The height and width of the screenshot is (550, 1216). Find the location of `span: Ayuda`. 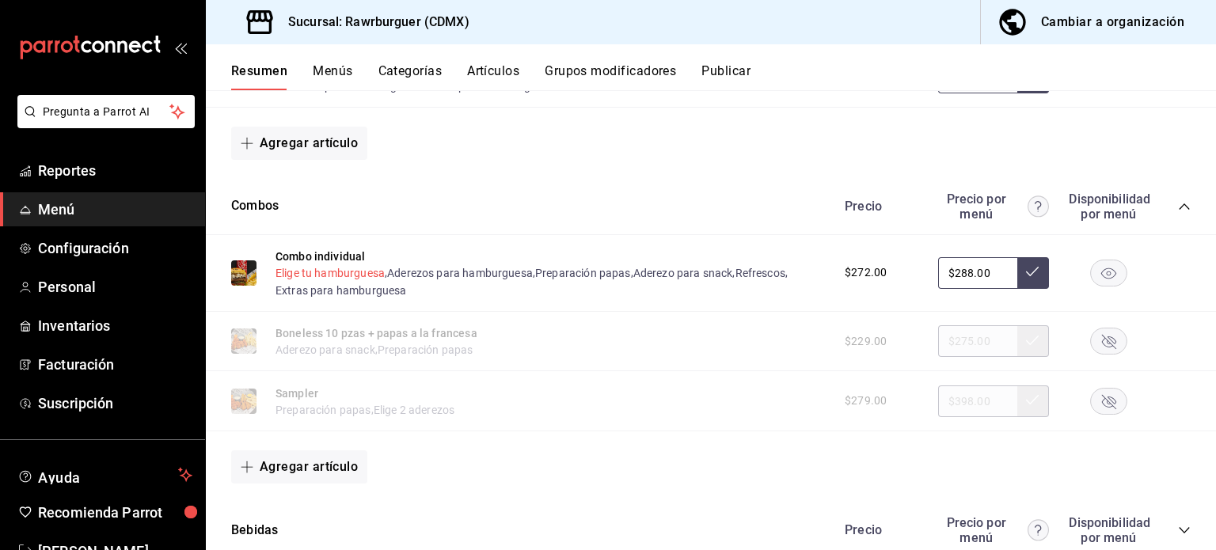

span: Ayuda is located at coordinates (105, 475).